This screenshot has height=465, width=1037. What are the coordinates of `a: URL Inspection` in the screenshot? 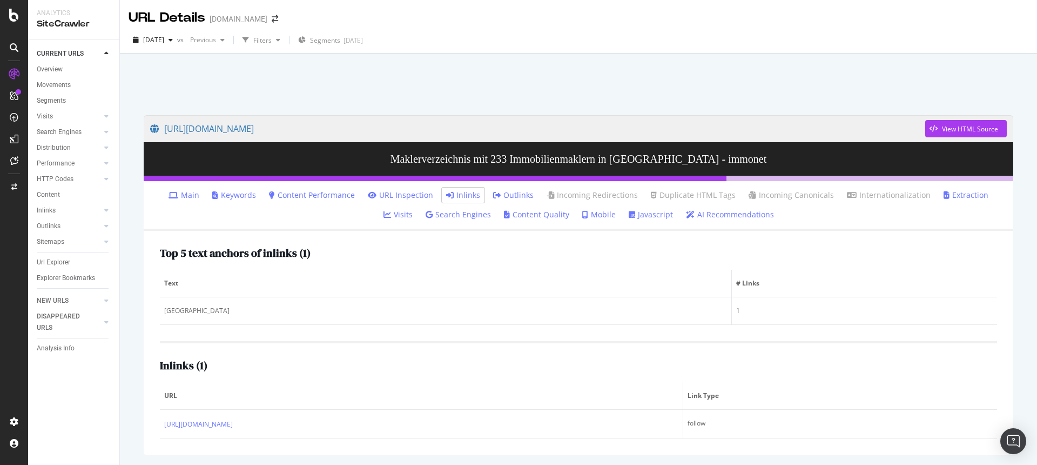 It's located at (400, 195).